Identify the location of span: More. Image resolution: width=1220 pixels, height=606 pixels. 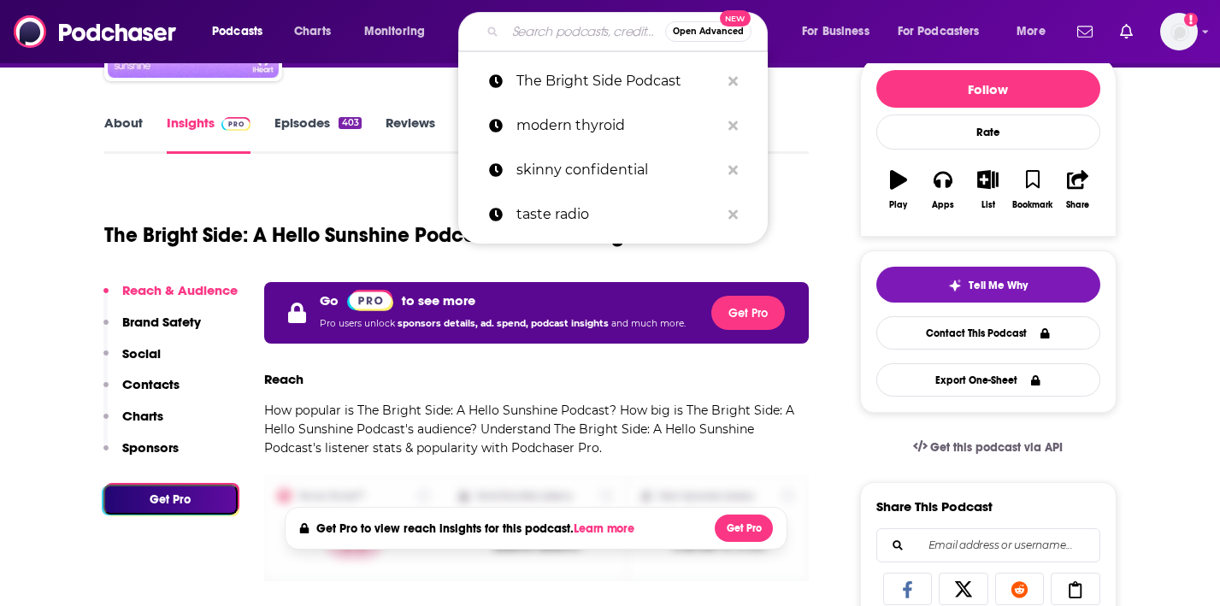
(1031, 32).